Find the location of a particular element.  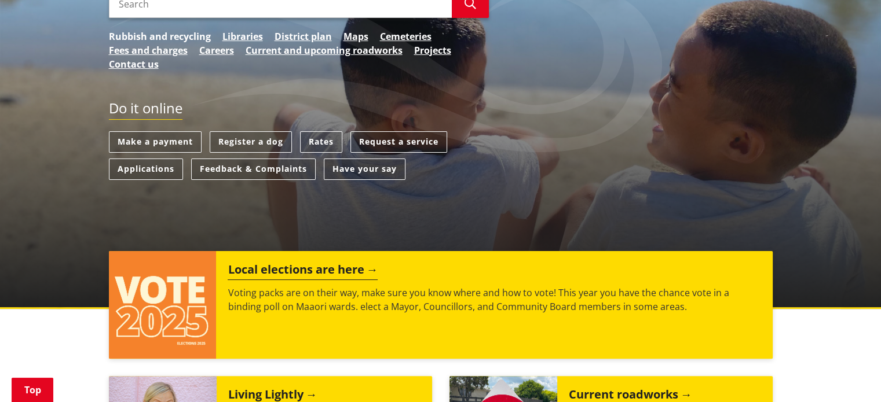

a: Libraries is located at coordinates (243, 36).